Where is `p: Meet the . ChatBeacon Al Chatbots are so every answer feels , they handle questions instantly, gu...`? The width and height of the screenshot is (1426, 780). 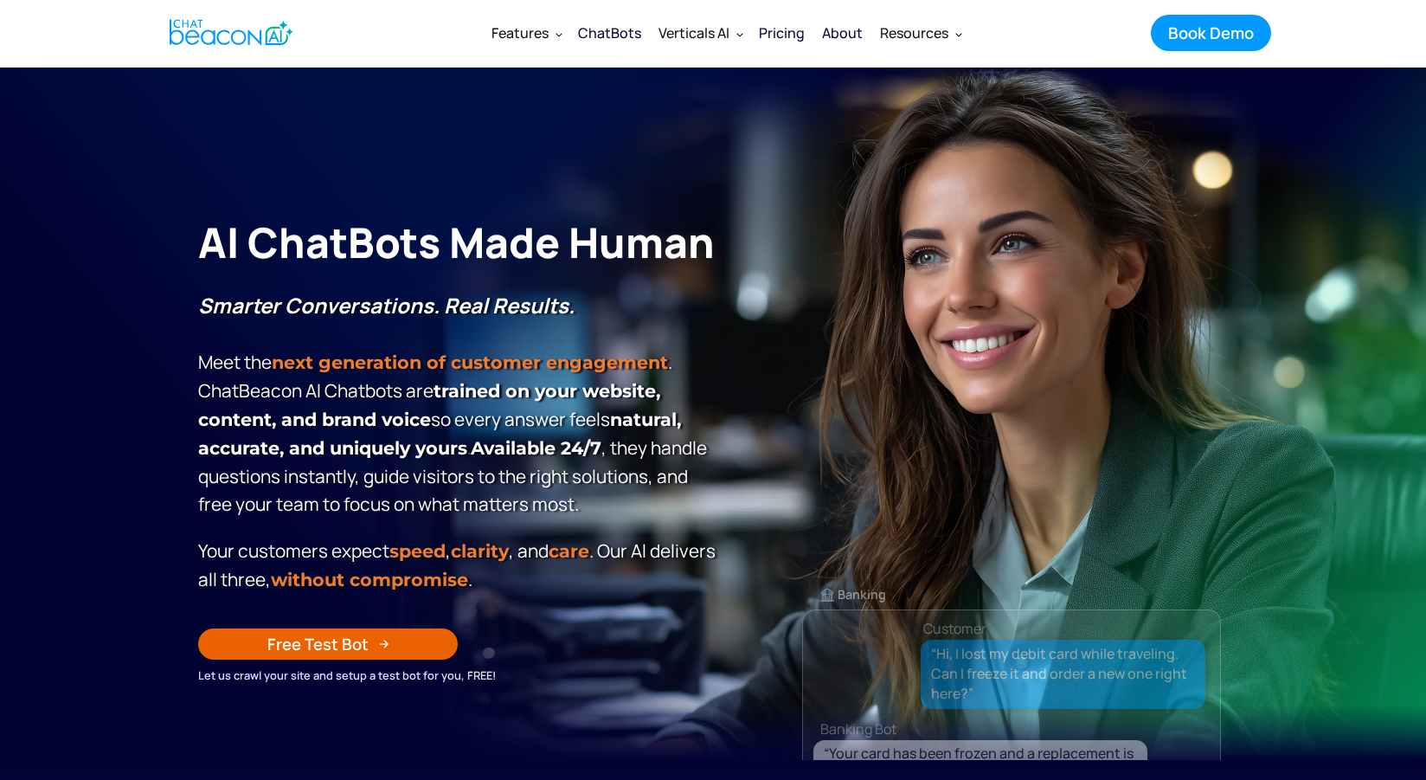 p: Meet the . ChatBeacon Al Chatbots are so every answer feels , they handle questions instantly, gu... is located at coordinates (460, 404).